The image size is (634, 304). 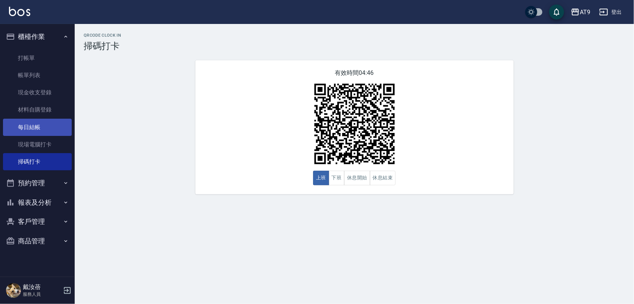 What do you see at coordinates (337, 178) in the screenshot?
I see `button: 下班` at bounding box center [337, 178].